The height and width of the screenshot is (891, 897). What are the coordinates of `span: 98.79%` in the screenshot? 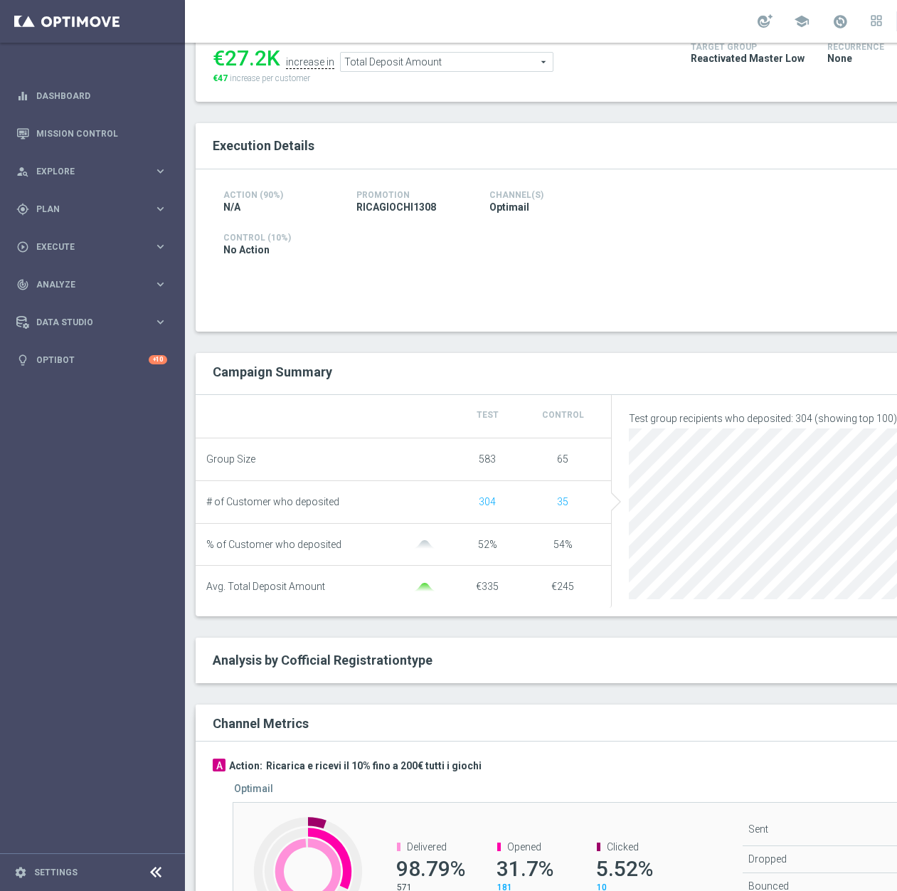 It's located at (431, 868).